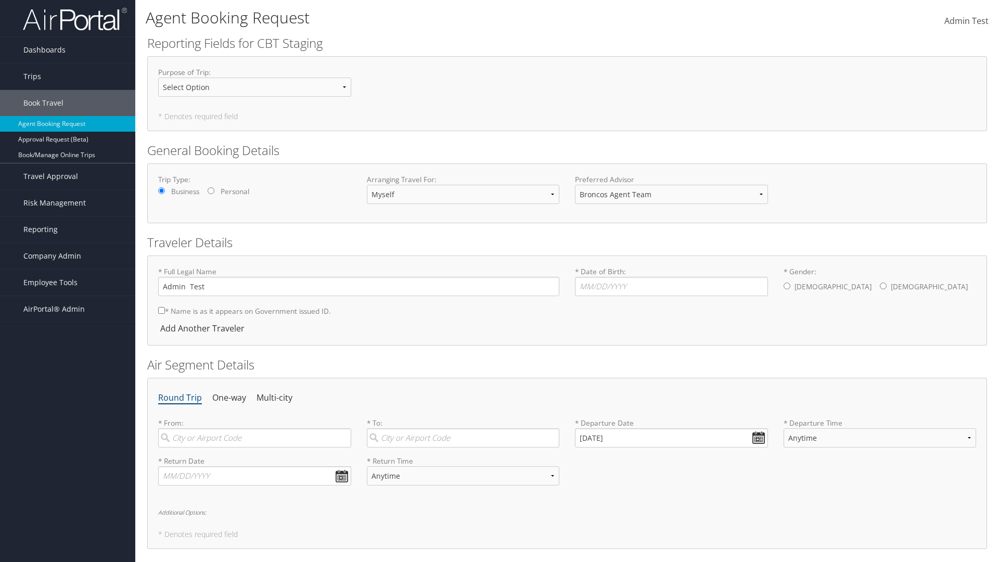 The height and width of the screenshot is (562, 999). What do you see at coordinates (567, 243) in the screenshot?
I see `h2: Traveler Details` at bounding box center [567, 243].